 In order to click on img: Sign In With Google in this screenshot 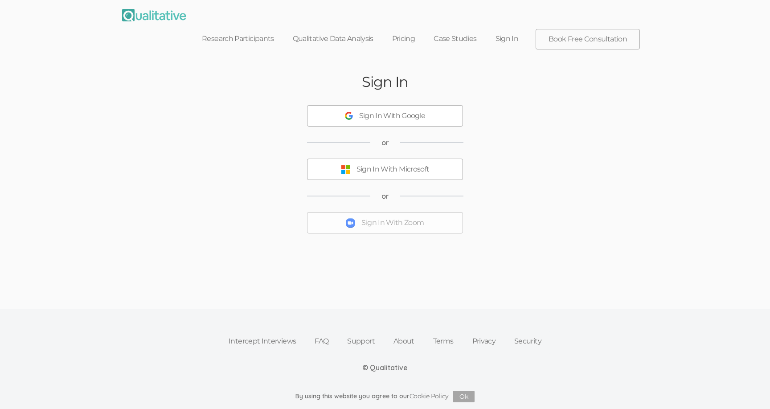, I will do `click(349, 116)`.